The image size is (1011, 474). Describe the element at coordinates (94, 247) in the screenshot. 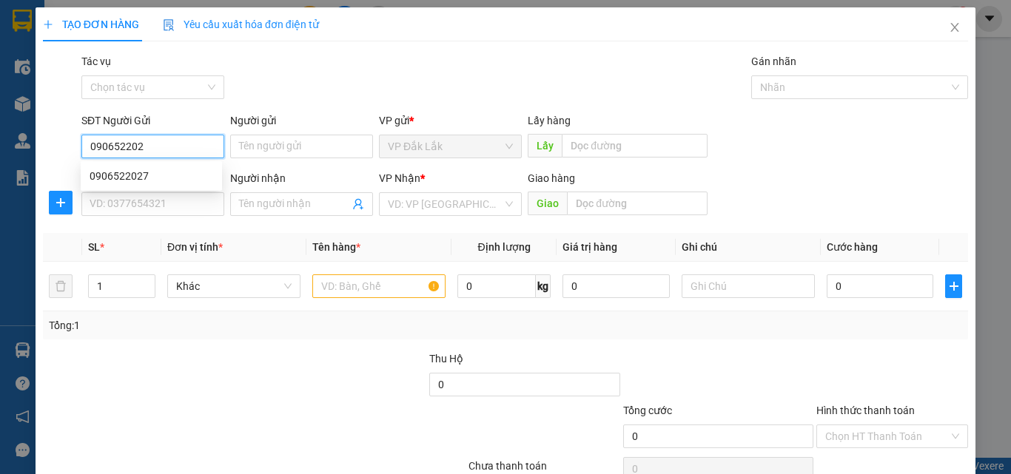

I see `span: SL` at that location.